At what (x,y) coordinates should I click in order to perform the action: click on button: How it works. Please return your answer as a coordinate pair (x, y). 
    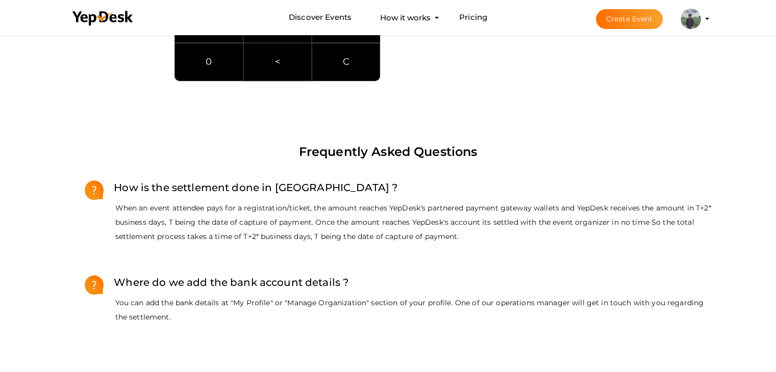
    Looking at the image, I should click on (405, 17).